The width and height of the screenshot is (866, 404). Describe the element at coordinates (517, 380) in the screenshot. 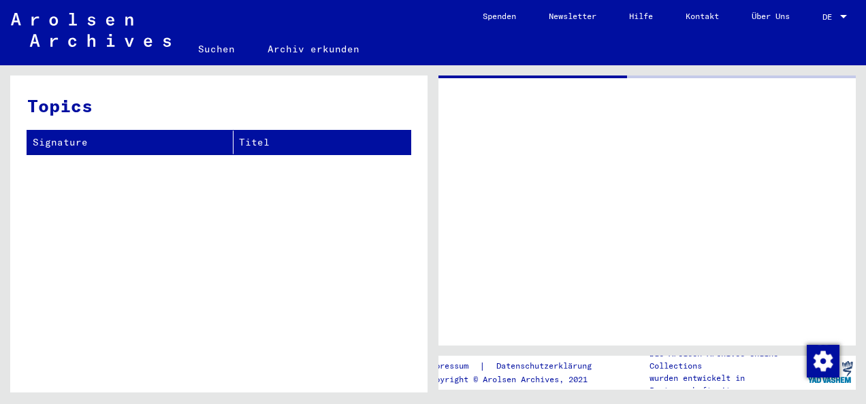

I see `p: Copyright © Arolsen Archives, 2021` at that location.